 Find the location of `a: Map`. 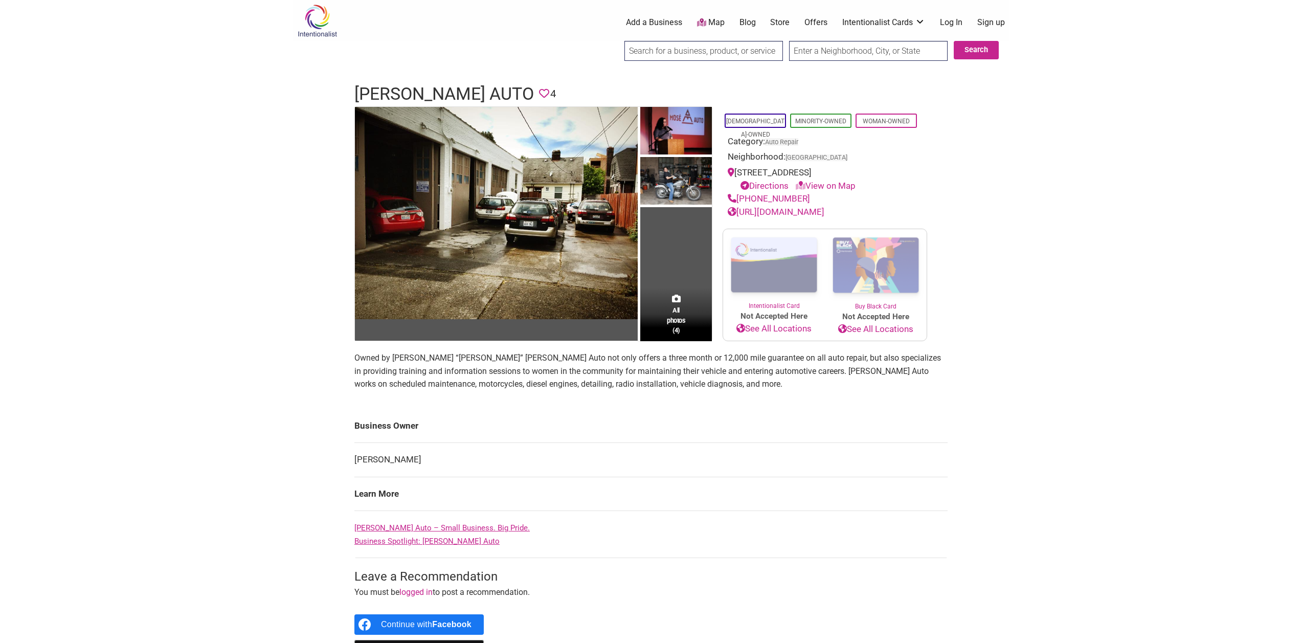

a: Map is located at coordinates (711, 22).